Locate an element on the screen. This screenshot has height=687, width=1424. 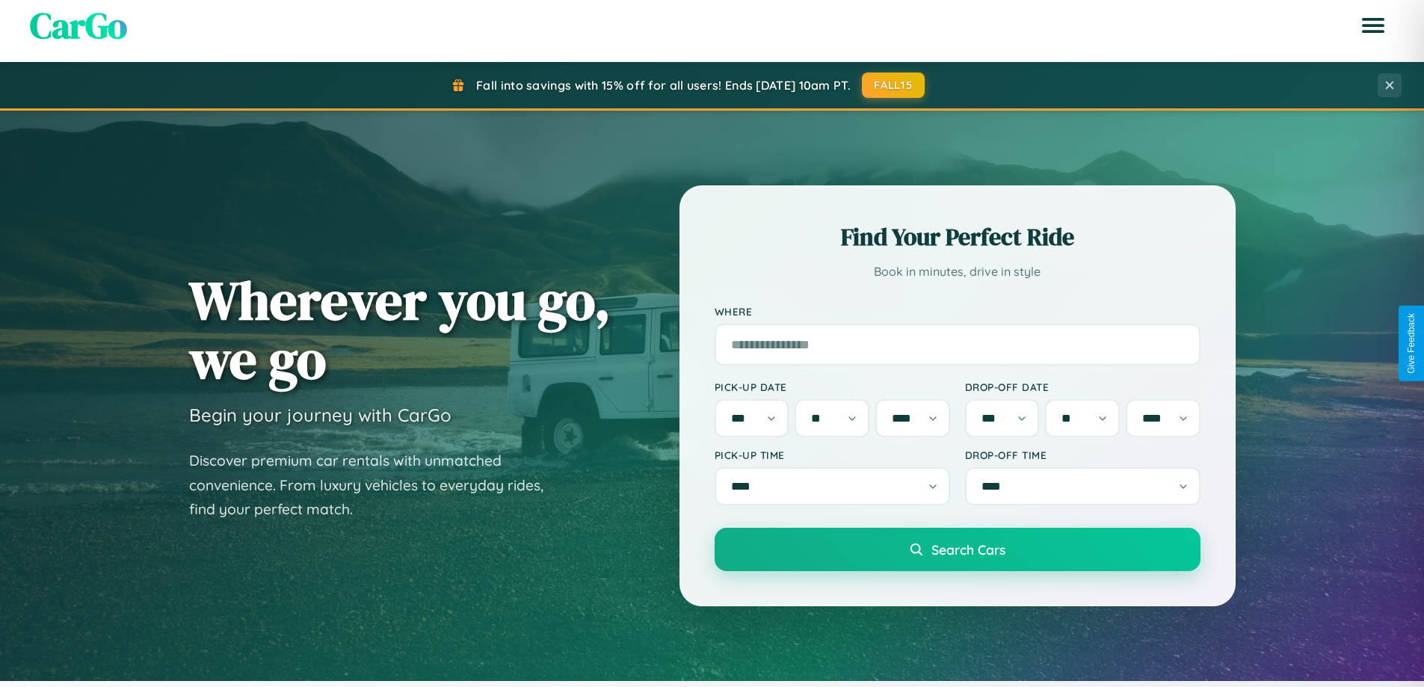
label: Where is located at coordinates (958, 311).